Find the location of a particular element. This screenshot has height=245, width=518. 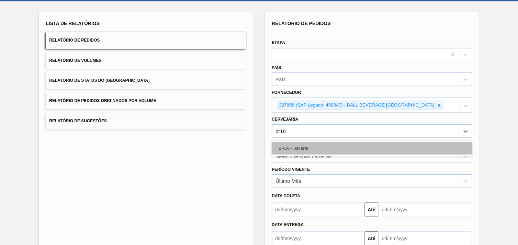

label: Cervejaria is located at coordinates (285, 119).